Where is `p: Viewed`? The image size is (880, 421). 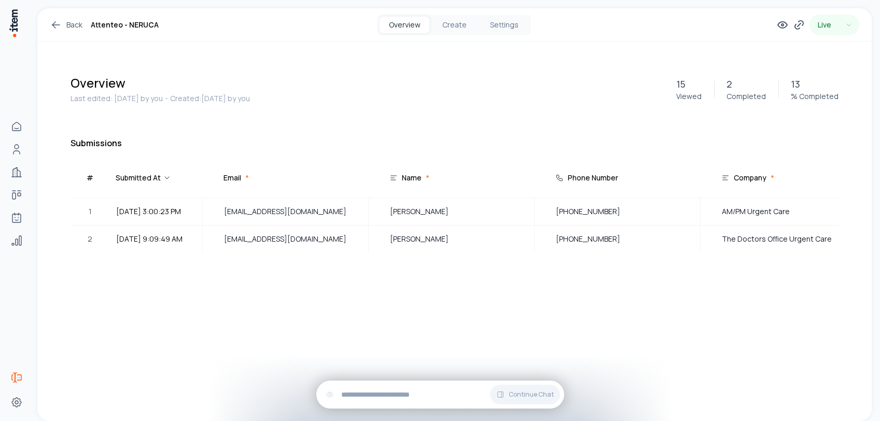
p: Viewed is located at coordinates (689, 96).